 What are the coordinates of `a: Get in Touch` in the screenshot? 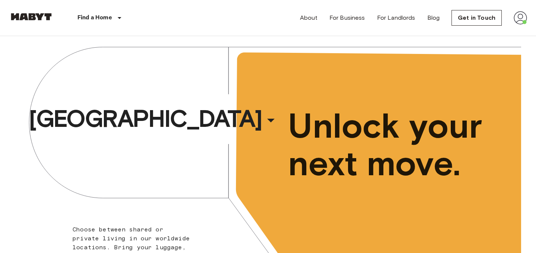 It's located at (476, 18).